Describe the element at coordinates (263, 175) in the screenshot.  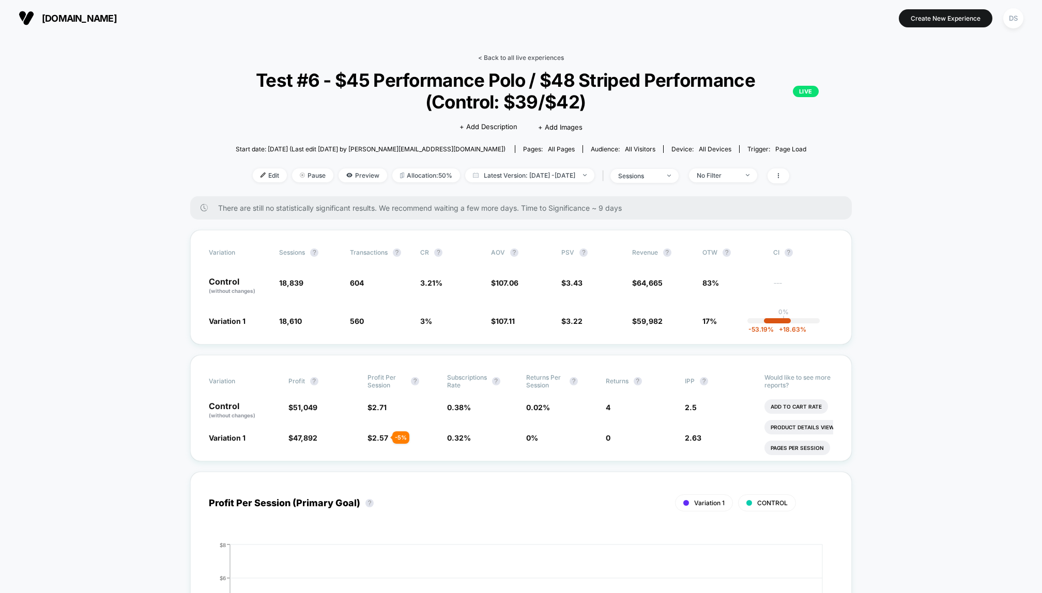
I see `img: edit` at that location.